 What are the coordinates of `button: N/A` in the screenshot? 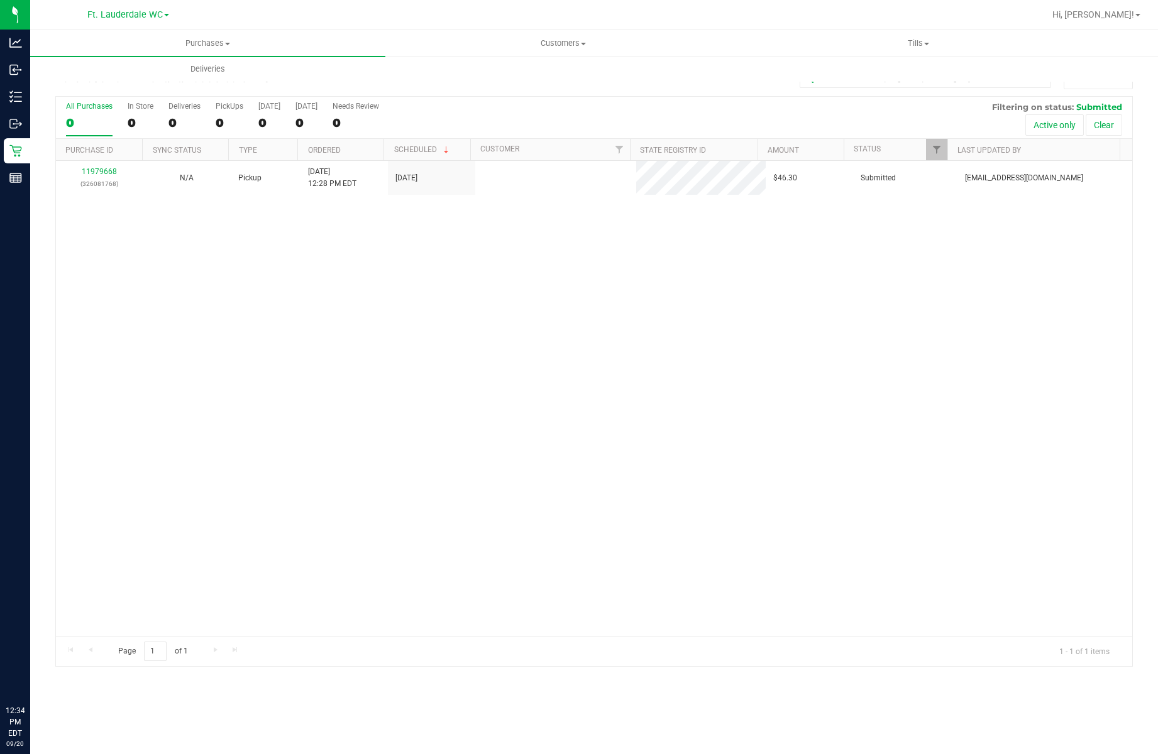 It's located at (187, 178).